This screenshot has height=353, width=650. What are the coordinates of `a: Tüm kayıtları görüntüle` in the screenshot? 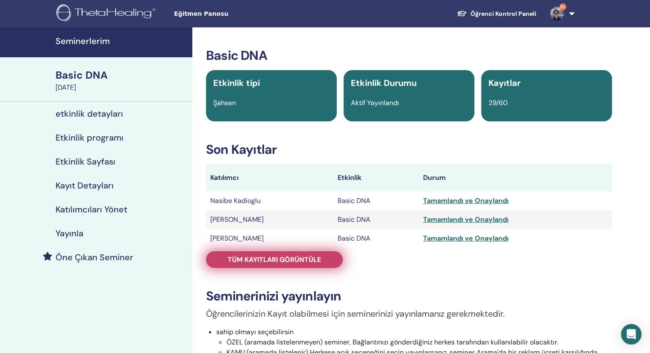 It's located at (274, 259).